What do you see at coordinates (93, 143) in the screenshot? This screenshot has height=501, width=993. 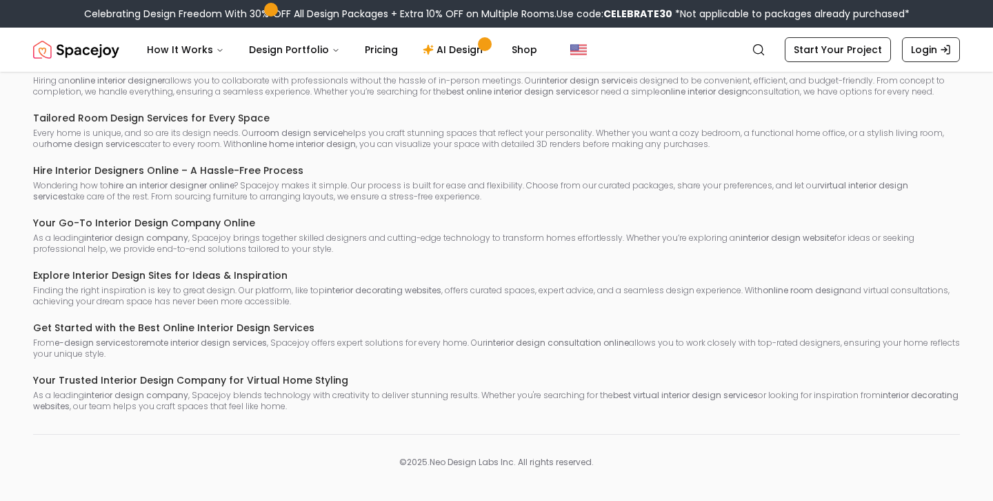 I see `strong: home design services` at bounding box center [93, 143].